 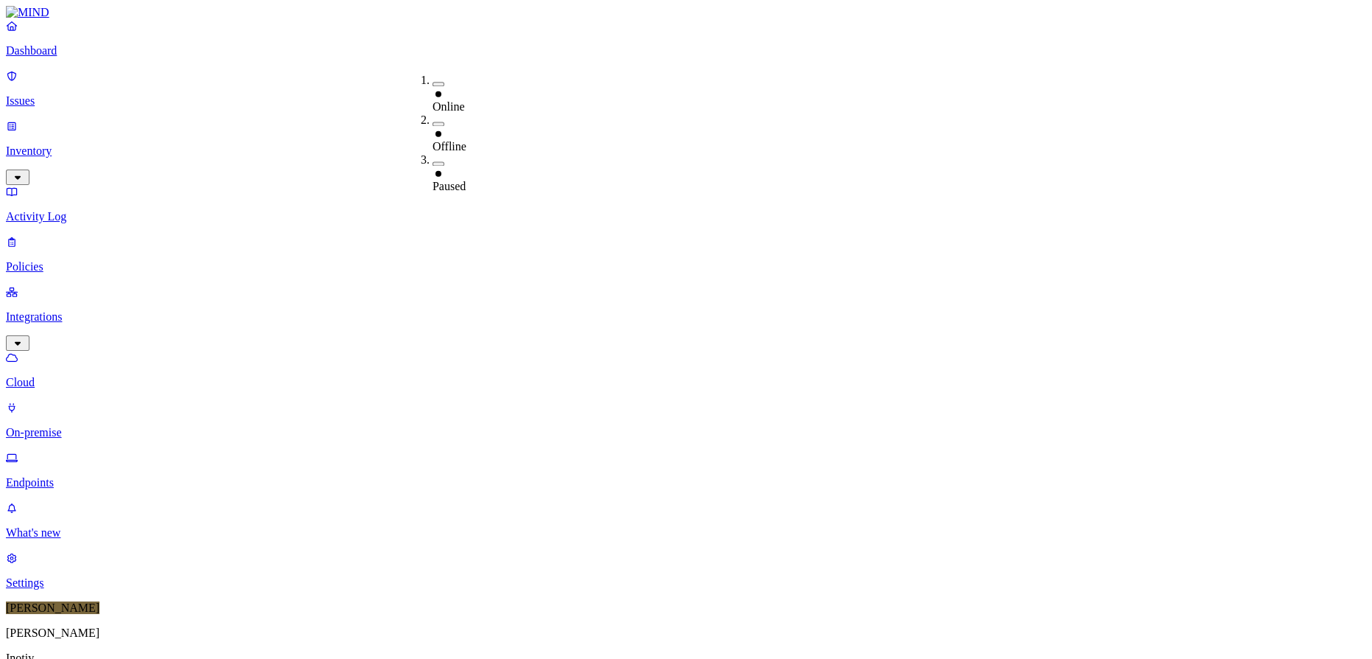 I want to click on p: Settings, so click(x=686, y=583).